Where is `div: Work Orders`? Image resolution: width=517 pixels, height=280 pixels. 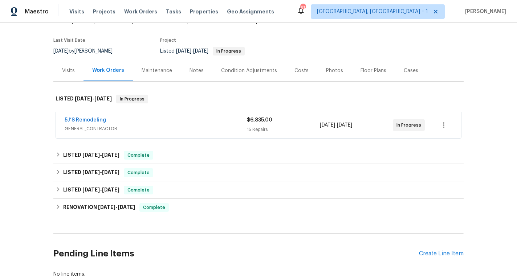 div: Work Orders is located at coordinates (108, 70).